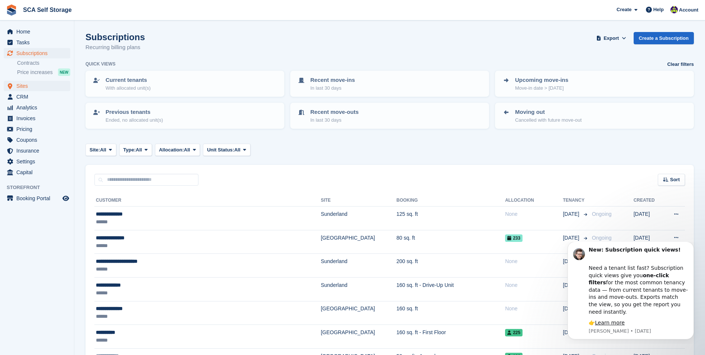 The image size is (705, 355). What do you see at coordinates (82, 44) in the screenshot?
I see `div: Need a tenant list fast? Subscription quick views give you for the most common tenancy data — fro...` at bounding box center [82, 44].